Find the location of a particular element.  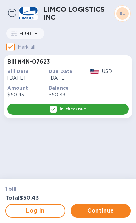

b: Due Date is located at coordinates (61, 71).